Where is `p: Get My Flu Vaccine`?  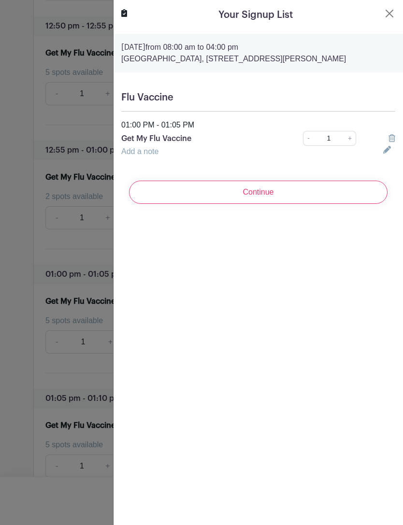 p: Get My Flu Vaccine is located at coordinates (199, 139).